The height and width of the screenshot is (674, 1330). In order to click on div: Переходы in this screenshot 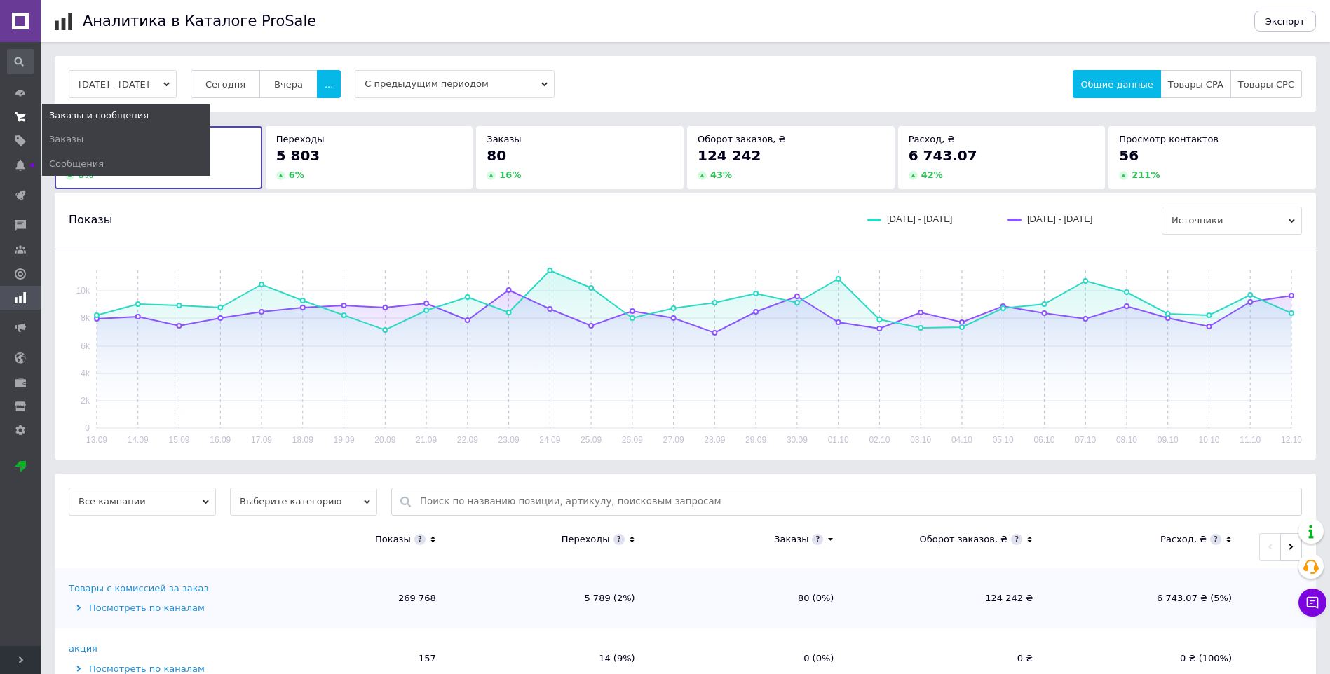, I will do `click(585, 540)`.